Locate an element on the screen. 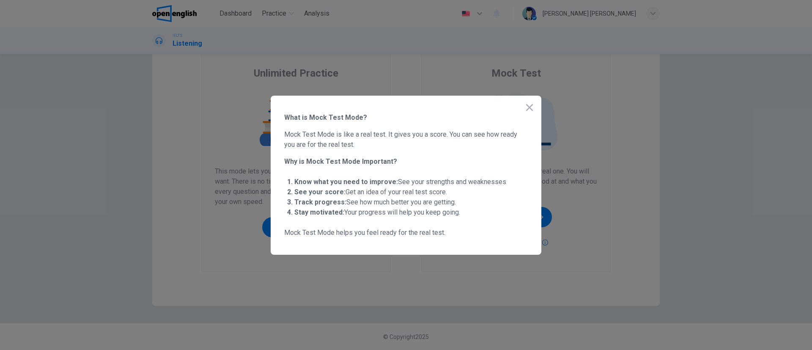 This screenshot has width=812, height=350. strong: Track progress: is located at coordinates (320, 202).